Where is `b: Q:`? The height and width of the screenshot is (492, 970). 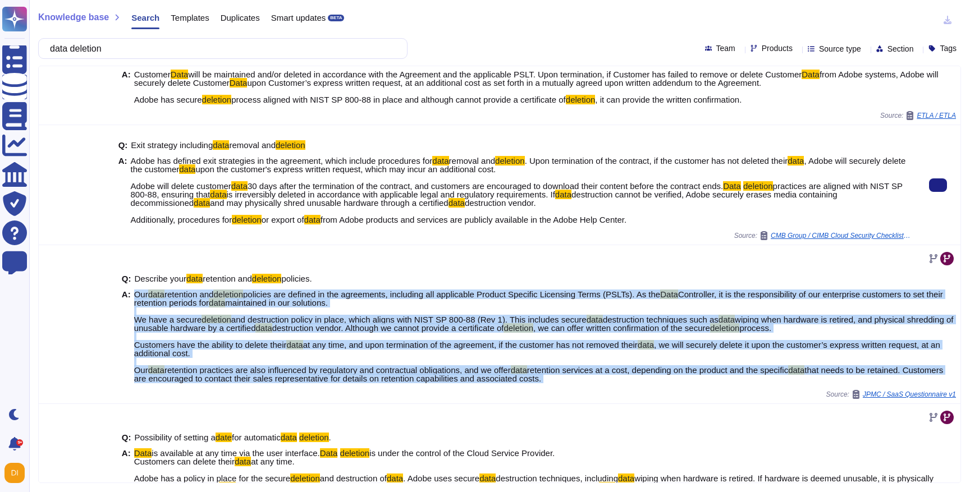
b: Q: is located at coordinates (123, 145).